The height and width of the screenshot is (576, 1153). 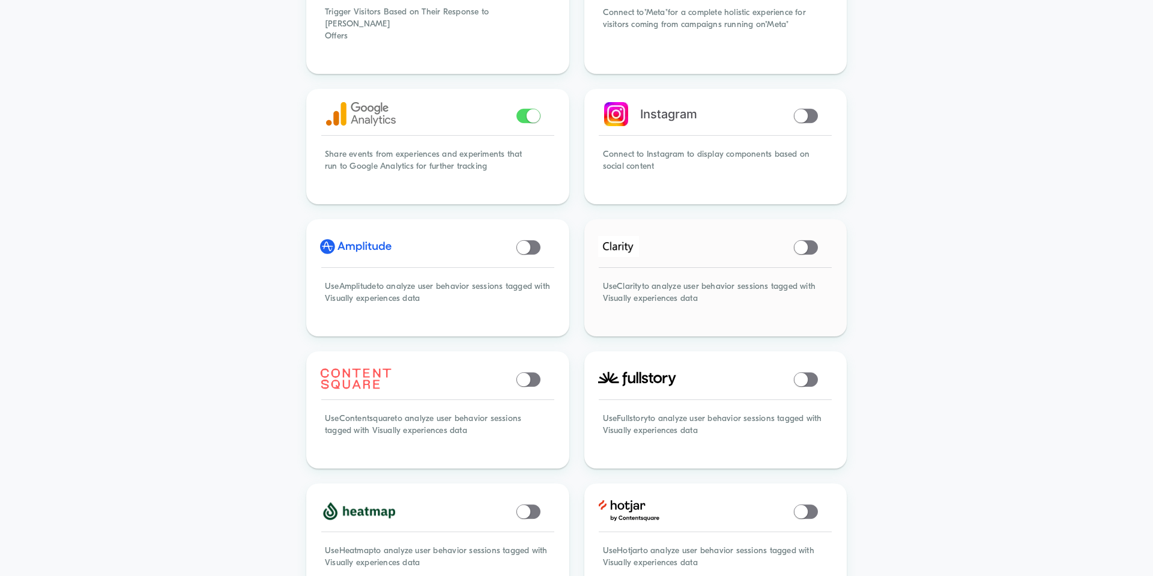 What do you see at coordinates (438, 167) in the screenshot?
I see `div: Share events from experiences and experiments that run to Google Analytics for further tracking` at bounding box center [438, 167].